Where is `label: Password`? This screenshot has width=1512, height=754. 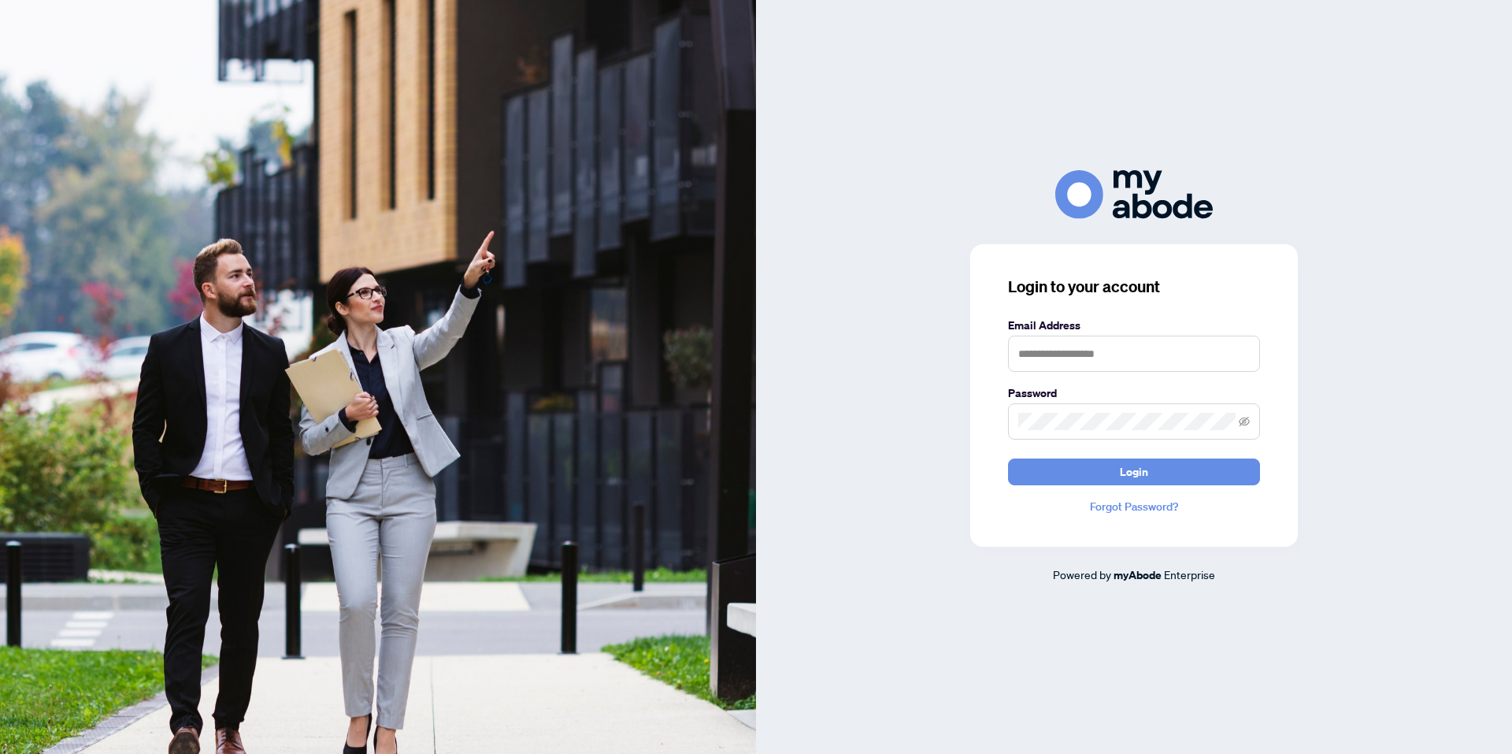
label: Password is located at coordinates (1134, 393).